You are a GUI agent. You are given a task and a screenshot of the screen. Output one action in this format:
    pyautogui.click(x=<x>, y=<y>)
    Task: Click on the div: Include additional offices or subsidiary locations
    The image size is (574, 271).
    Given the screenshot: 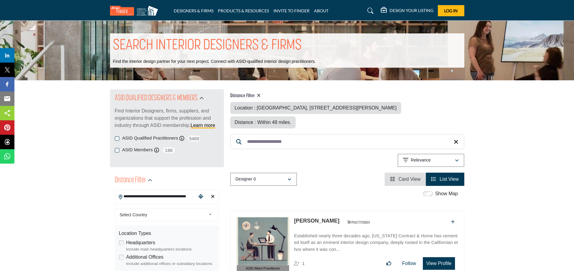 What is the action you would take?
    pyautogui.click(x=170, y=264)
    